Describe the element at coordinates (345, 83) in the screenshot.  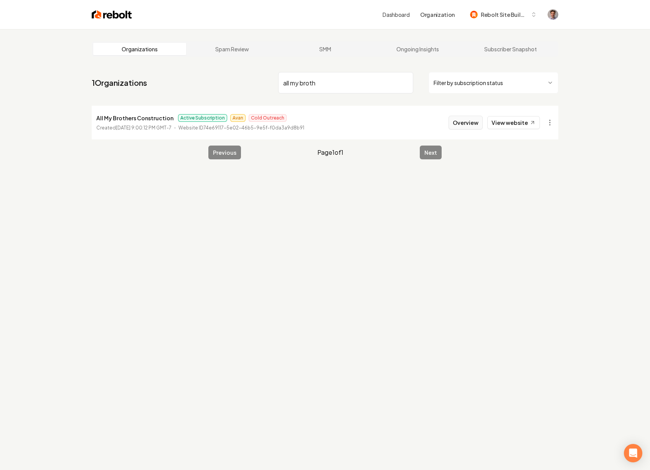
I see `input: Search by name or ID` at that location.